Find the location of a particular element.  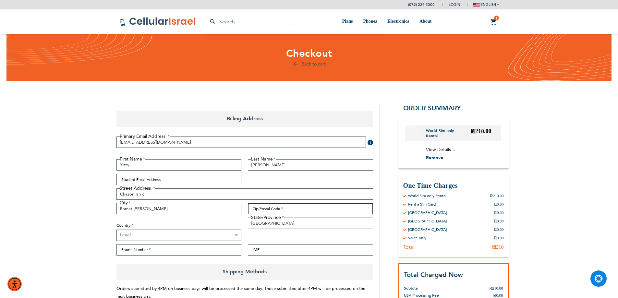

strong: World Sim only Rental is located at coordinates (448, 133).